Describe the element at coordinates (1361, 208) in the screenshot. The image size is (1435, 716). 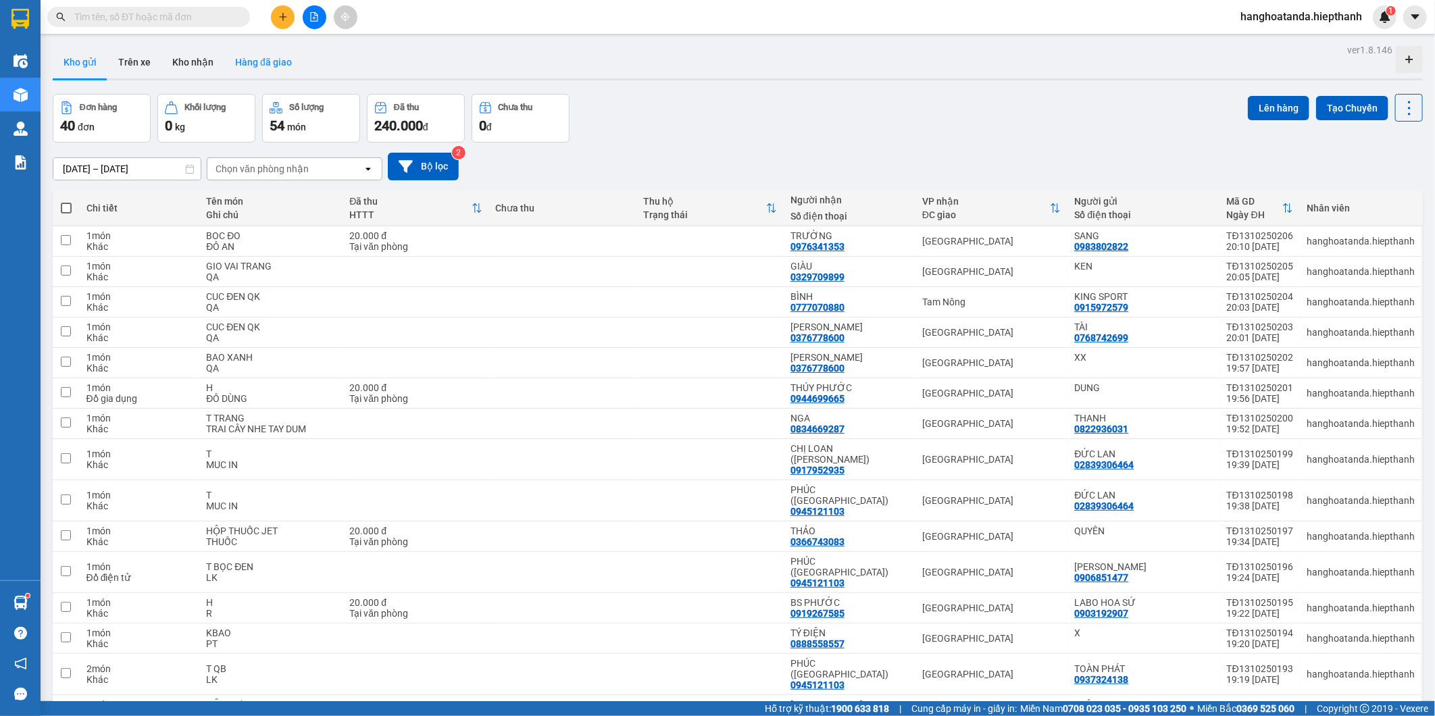
I see `div: Nhân viên` at that location.